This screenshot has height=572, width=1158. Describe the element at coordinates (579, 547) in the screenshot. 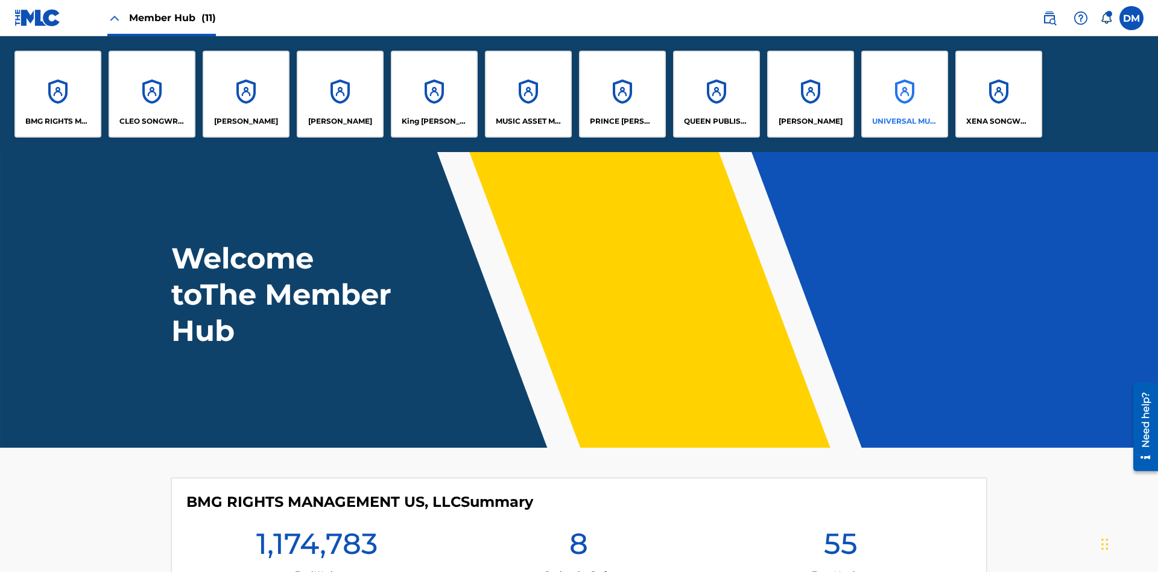

I see `h1: 8` at that location.